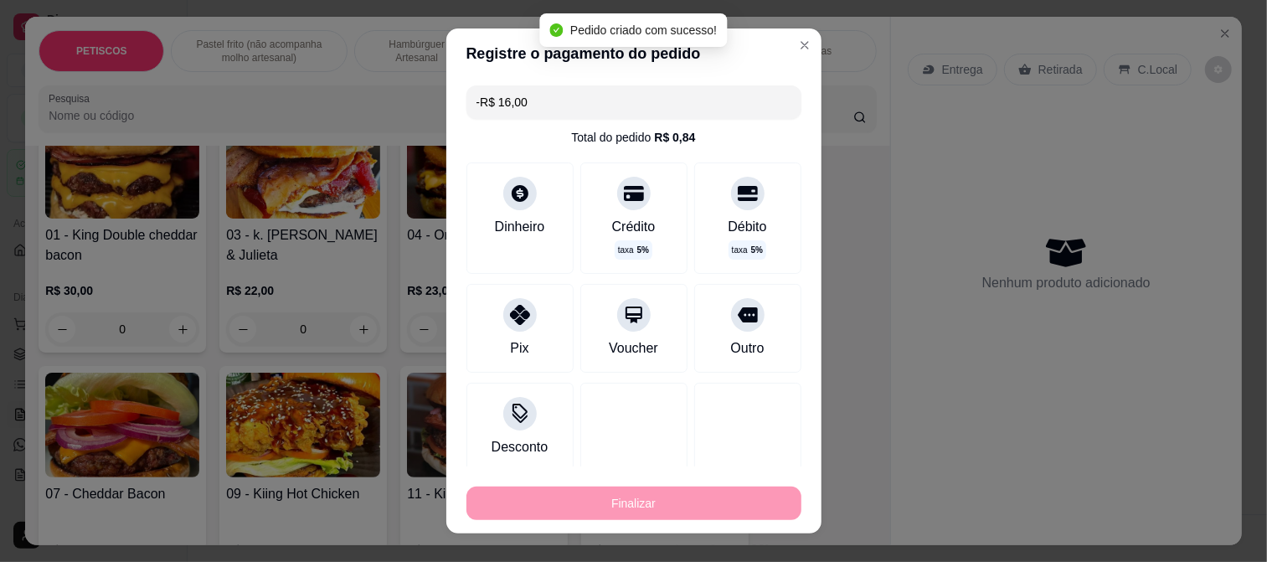 The width and height of the screenshot is (1267, 562). Describe the element at coordinates (634, 102) in the screenshot. I see `input: Ex.: hambúrguer de cordeiro` at that location.